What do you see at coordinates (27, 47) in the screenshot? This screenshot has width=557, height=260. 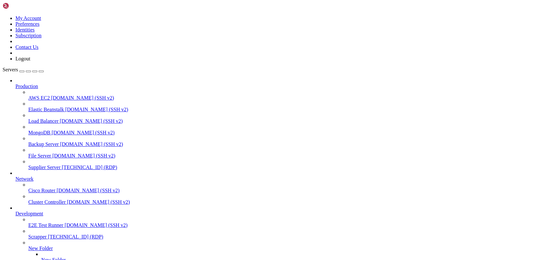 I see `a: Contact Us` at bounding box center [27, 47].